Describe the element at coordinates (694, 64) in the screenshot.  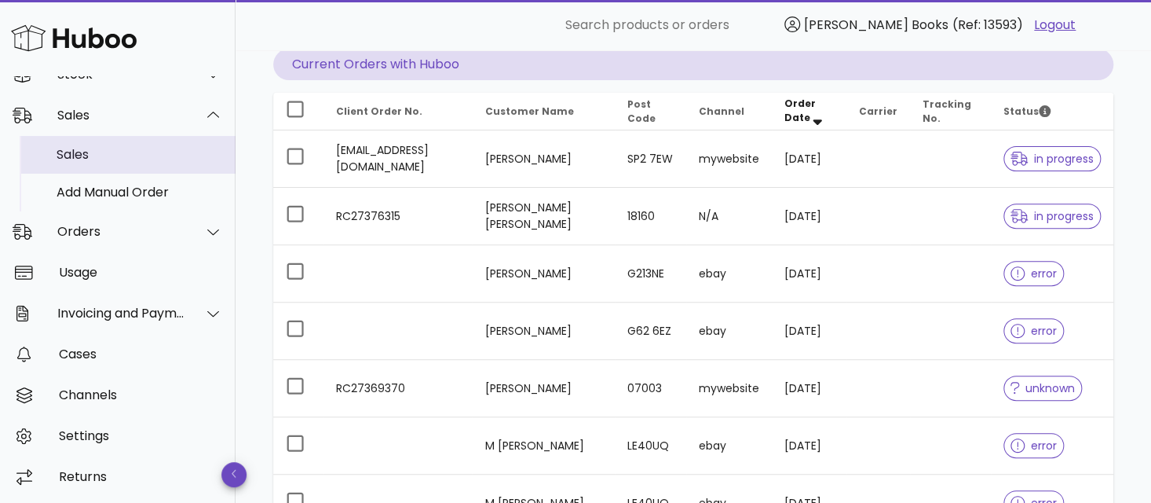
I see `p: Current Orders with Huboo` at that location.